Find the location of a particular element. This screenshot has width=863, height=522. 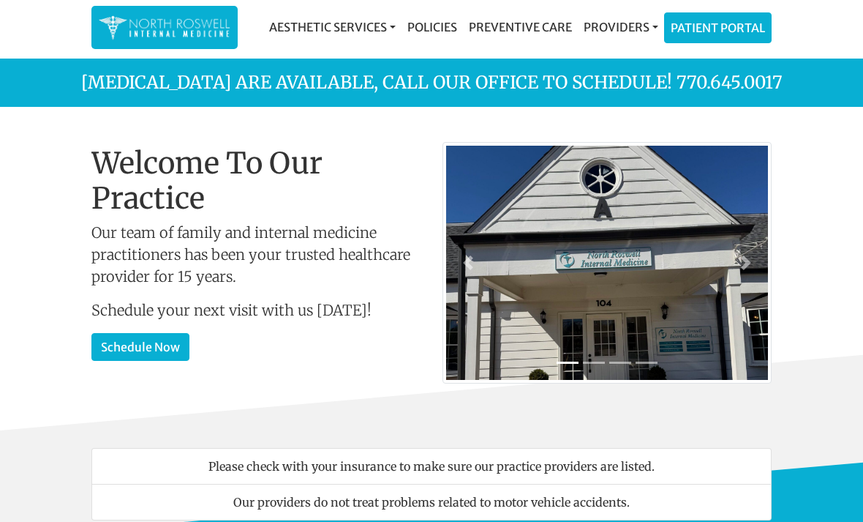

a: Patient Portal is located at coordinates (718, 28).